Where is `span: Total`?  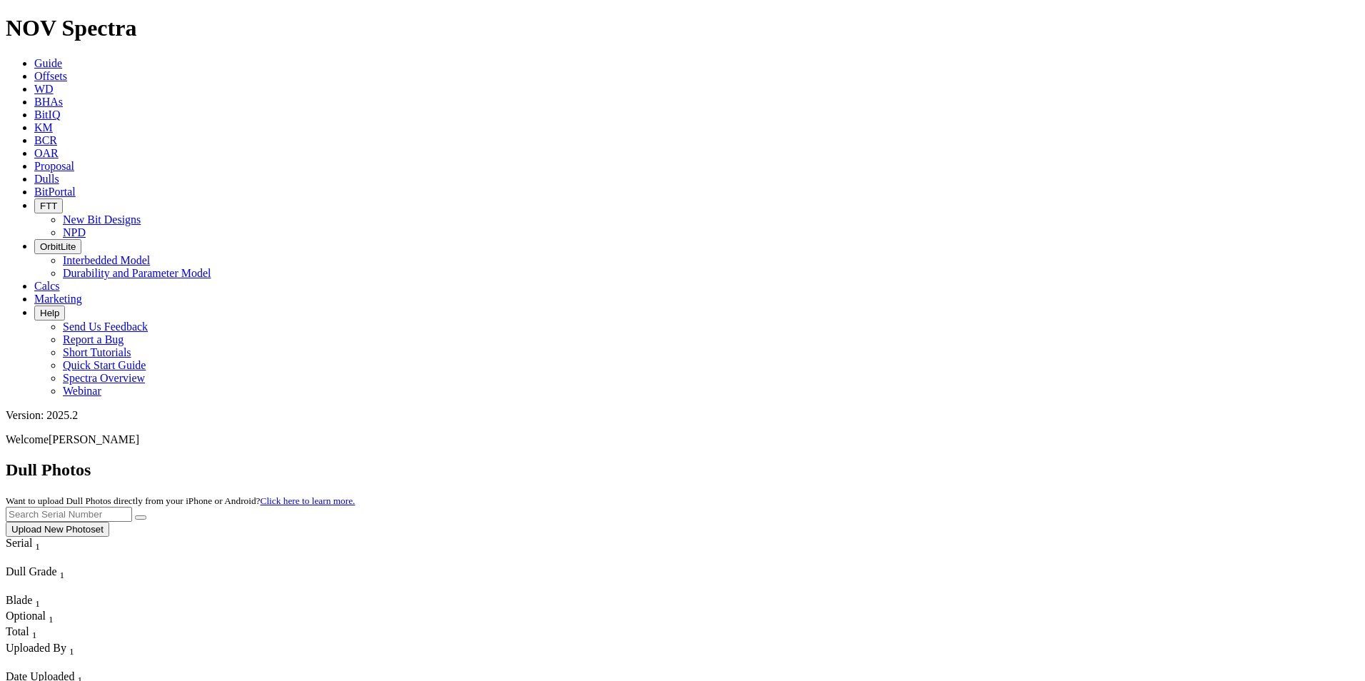 span: Total is located at coordinates (17, 631).